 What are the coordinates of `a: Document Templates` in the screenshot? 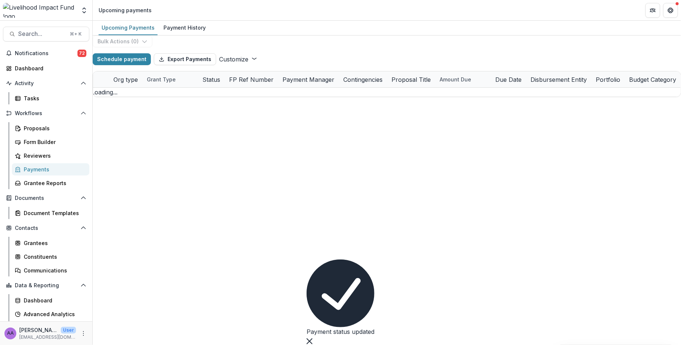 It's located at (50, 213).